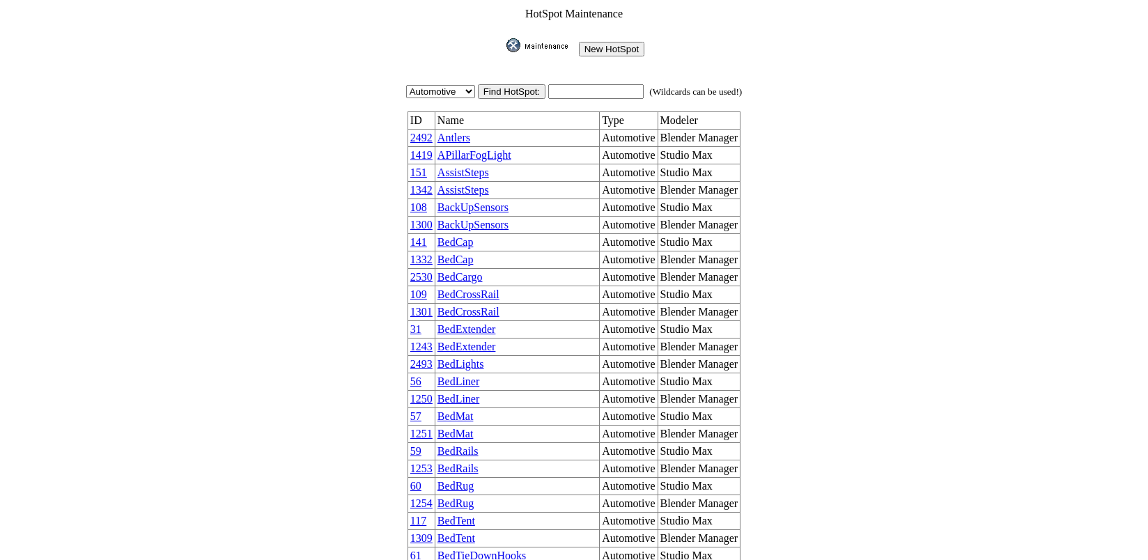 The height and width of the screenshot is (560, 1148). What do you see at coordinates (422, 468) in the screenshot?
I see `a: 1253` at bounding box center [422, 468].